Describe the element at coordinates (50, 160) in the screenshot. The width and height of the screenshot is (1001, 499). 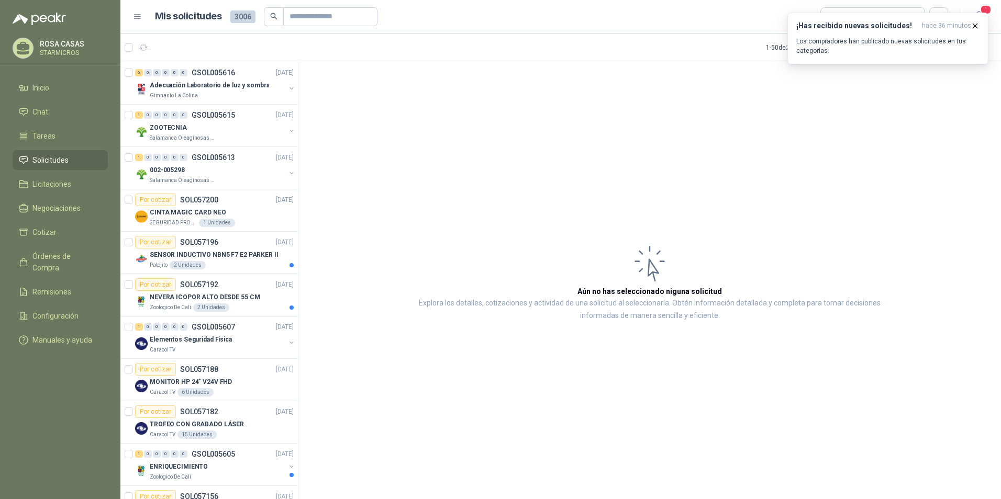
I see `span: Solicitudes` at that location.